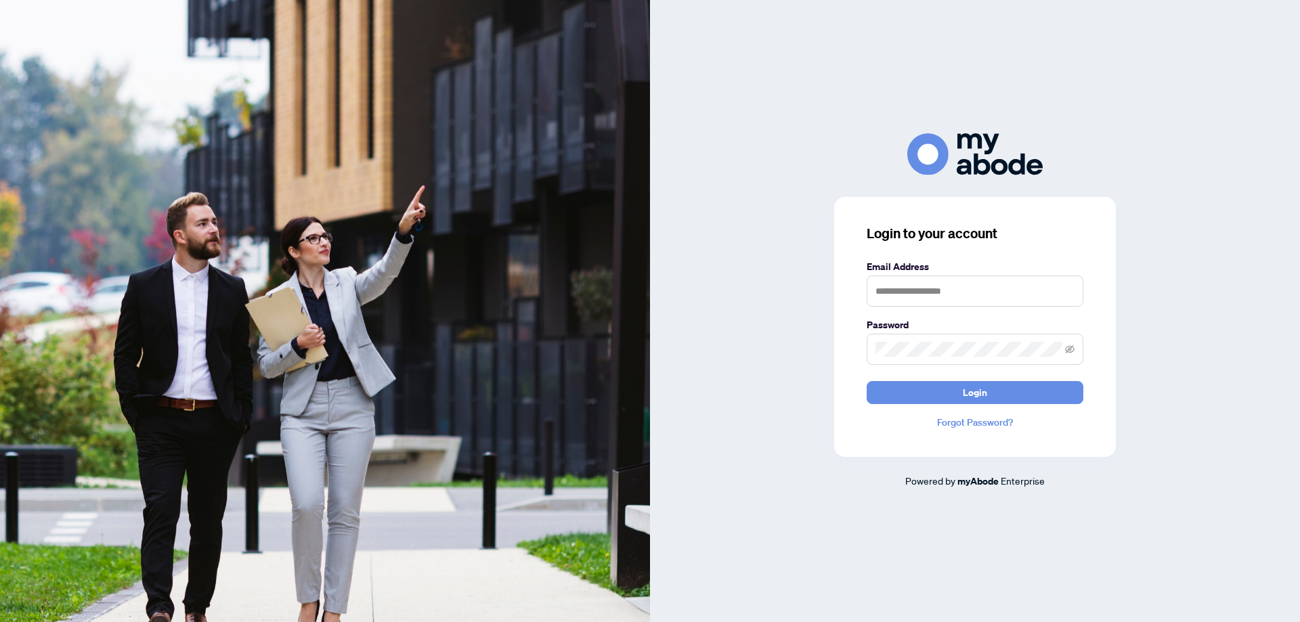 The image size is (1300, 622). What do you see at coordinates (978, 481) in the screenshot?
I see `a: myAbode` at bounding box center [978, 481].